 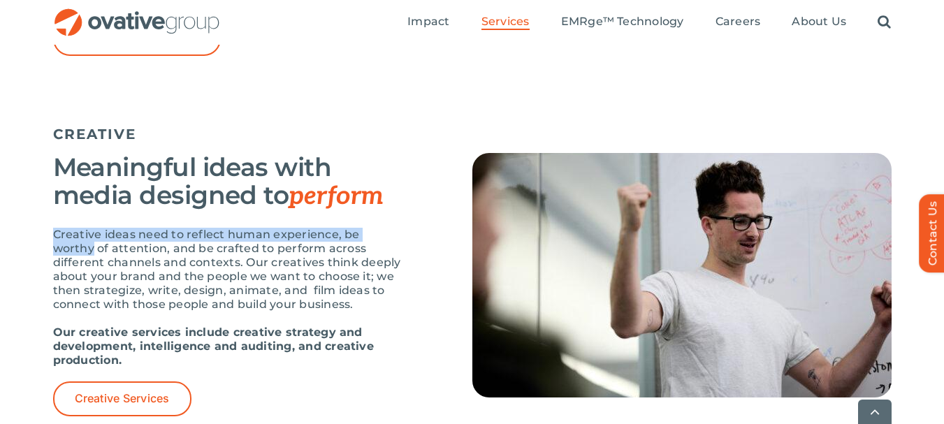 What do you see at coordinates (428, 22) in the screenshot?
I see `a: Impact` at bounding box center [428, 22].